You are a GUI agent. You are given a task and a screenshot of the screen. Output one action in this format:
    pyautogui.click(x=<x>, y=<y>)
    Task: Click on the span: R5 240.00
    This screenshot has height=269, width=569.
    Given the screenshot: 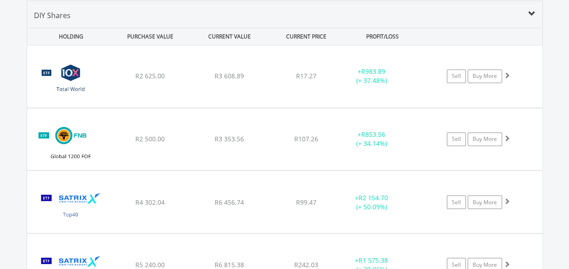 What is the action you would take?
    pyautogui.click(x=150, y=264)
    